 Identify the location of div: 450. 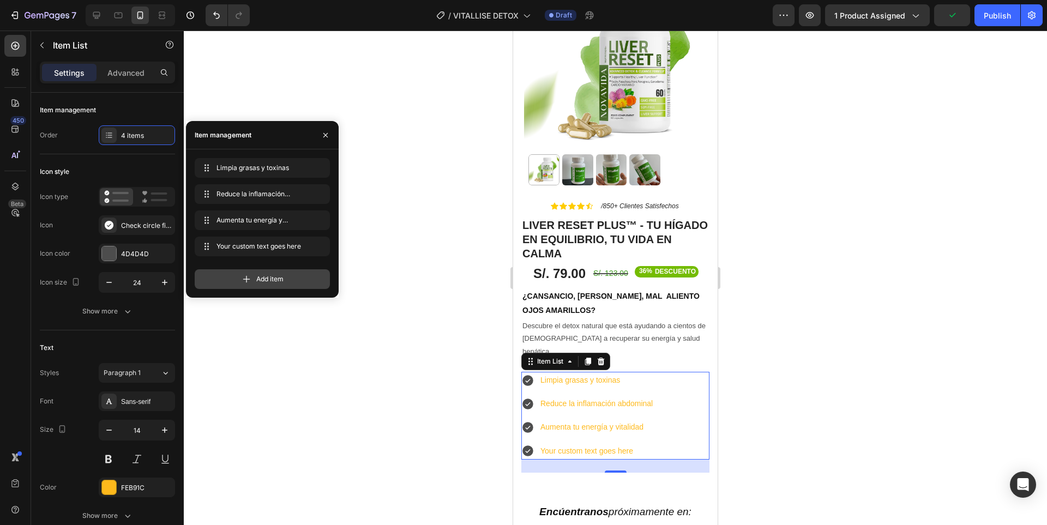
(18, 120).